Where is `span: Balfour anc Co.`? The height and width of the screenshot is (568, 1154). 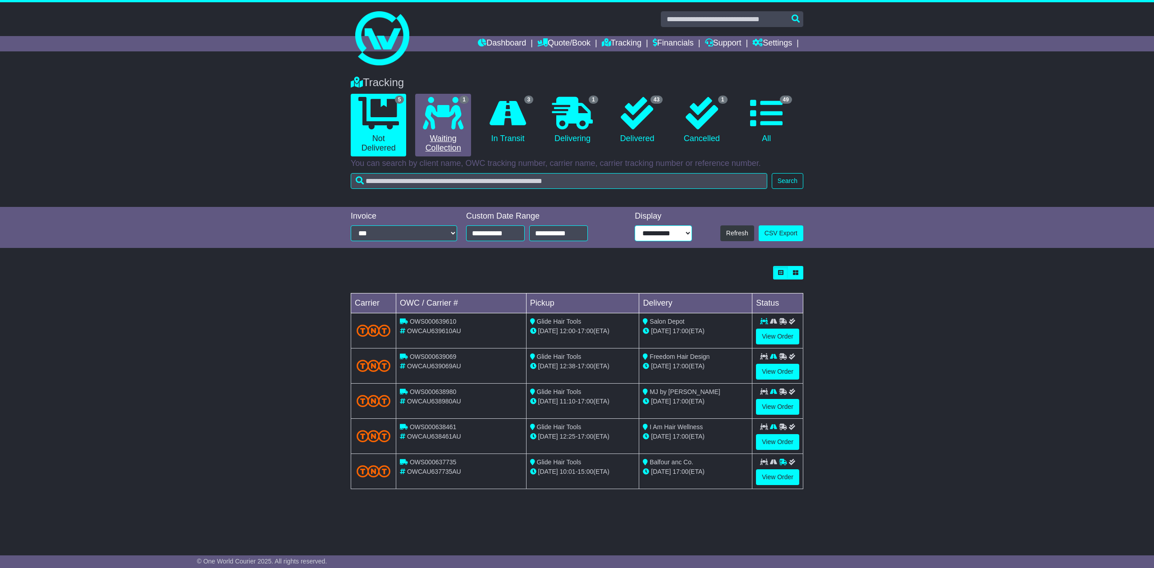 span: Balfour anc Co. is located at coordinates (671, 462).